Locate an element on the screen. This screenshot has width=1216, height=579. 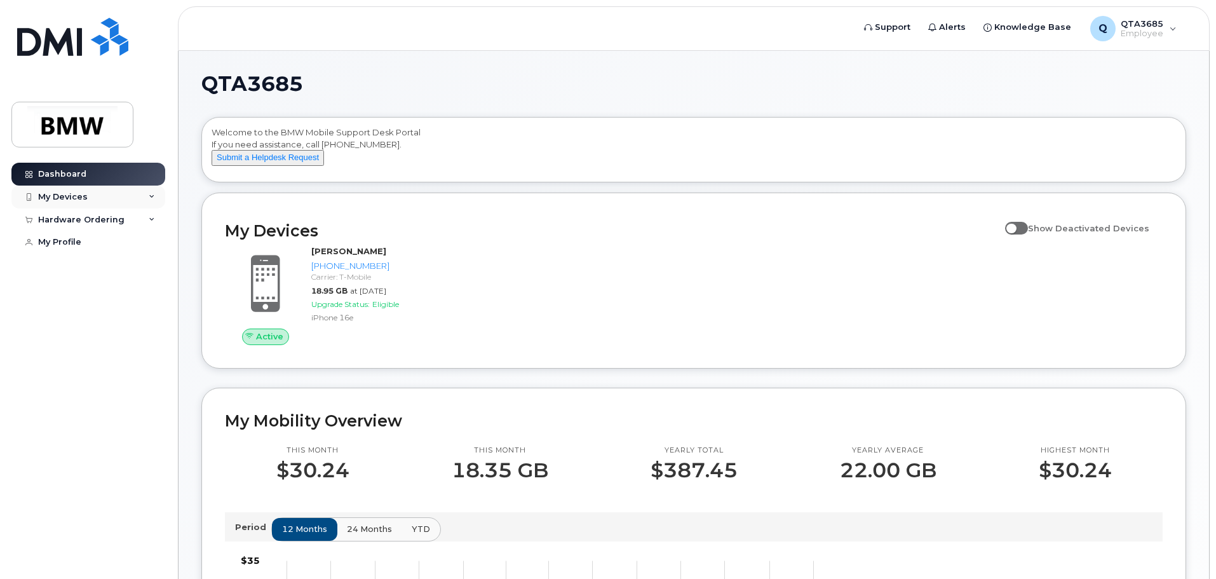
span: 24 months is located at coordinates (369, 529).